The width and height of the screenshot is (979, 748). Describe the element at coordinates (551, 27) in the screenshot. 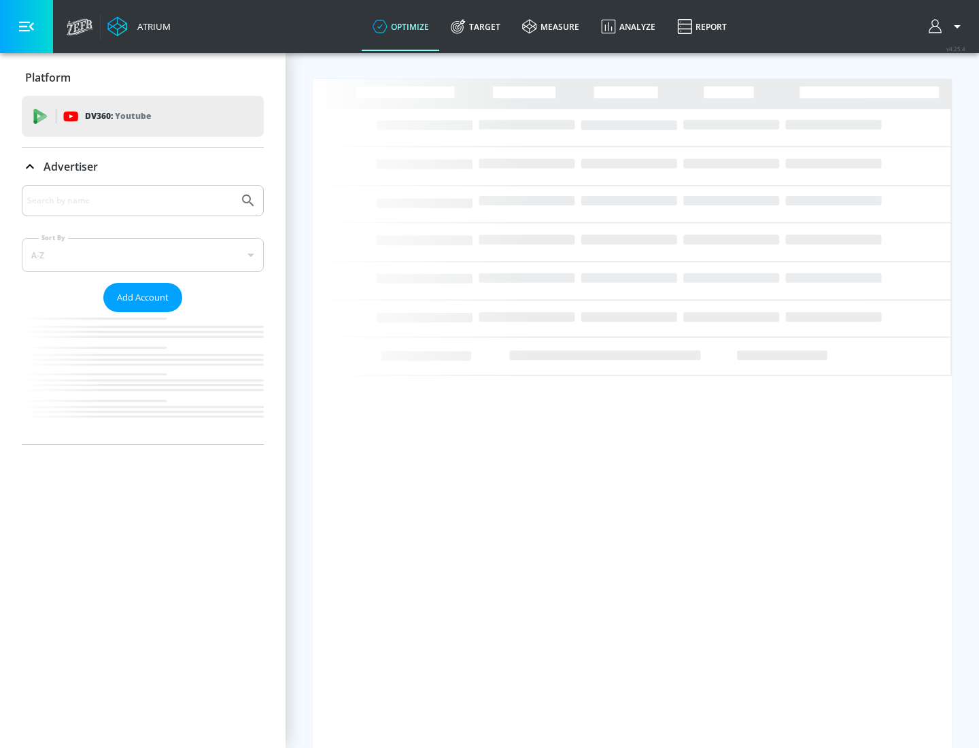

I see `a: measure` at that location.